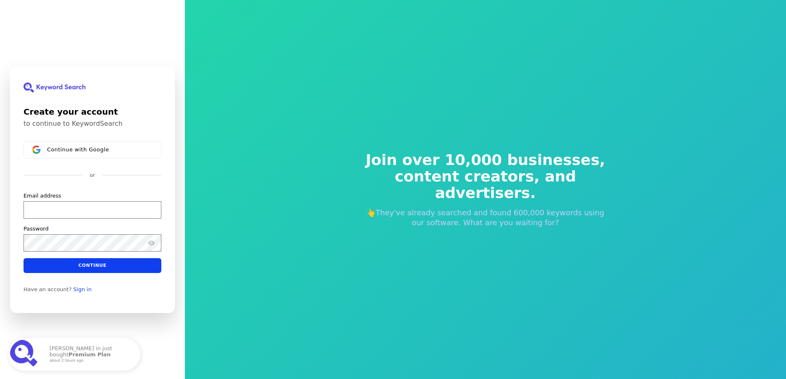  What do you see at coordinates (83, 289) in the screenshot?
I see `a: Sign in` at bounding box center [83, 289].